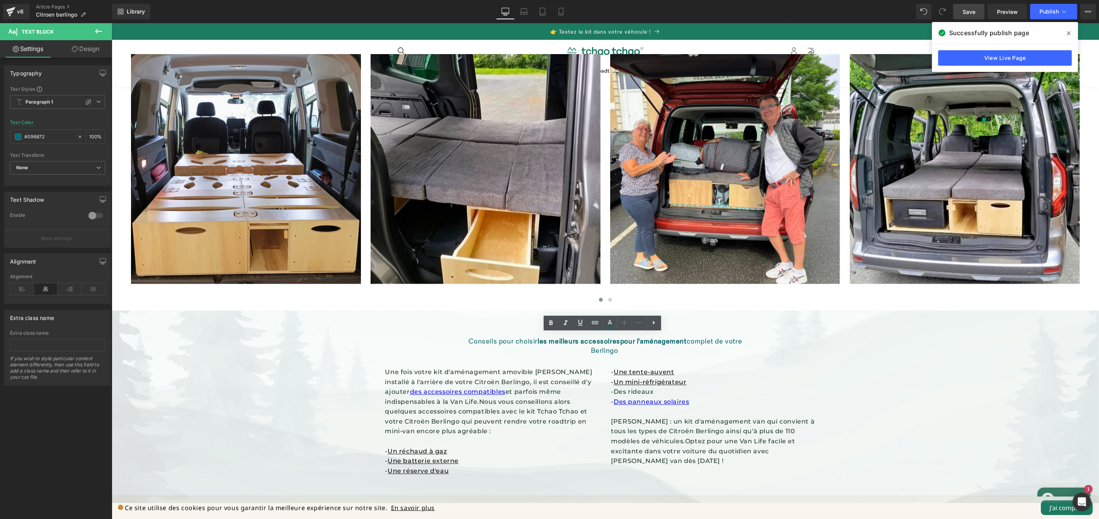  Describe the element at coordinates (532, 349) in the screenshot. I see `font: Une tente-auvent` at that location.